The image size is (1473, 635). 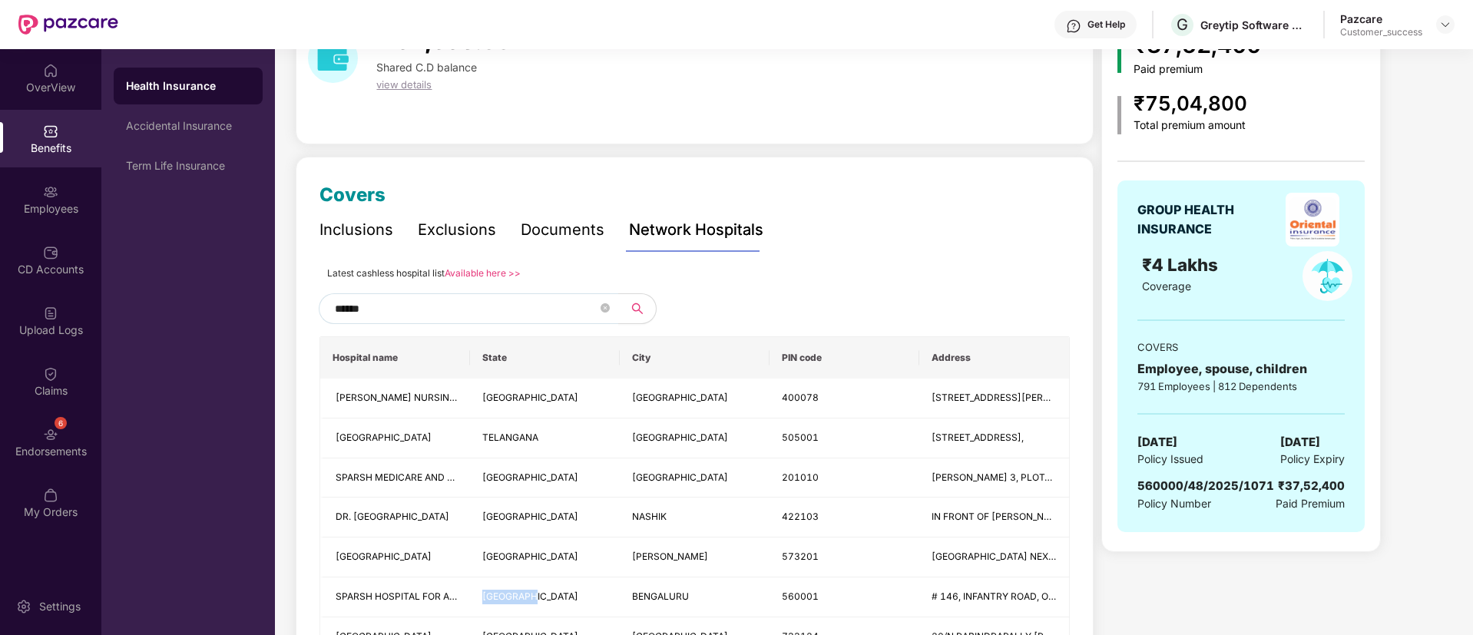 What do you see at coordinates (51, 313) in the screenshot?
I see `img: svg+xml;base64,PHN2ZyBpZD0iVXBsb2FkX0xvZ3MiIGRhdGEtbmFtZT0iVXBsb2FkIExvZ3MiIHhtbG5zPSJodHRwOi8vd3...` at bounding box center [51, 313].